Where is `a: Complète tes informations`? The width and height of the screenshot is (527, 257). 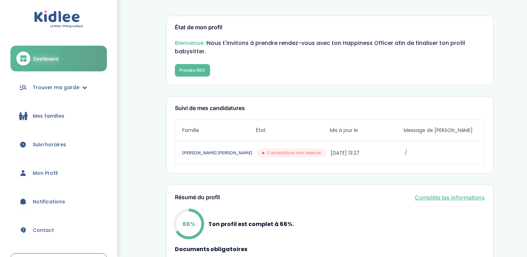 a: Complète tes informations is located at coordinates (450, 197).